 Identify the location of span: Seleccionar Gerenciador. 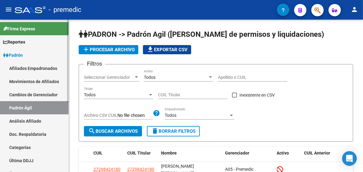
(109, 77).